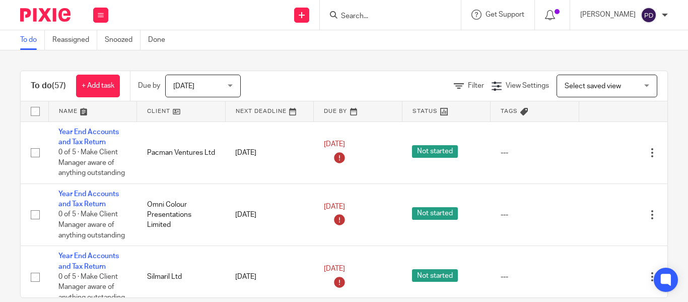  Describe the element at coordinates (149, 86) in the screenshot. I see `p: Due by` at that location.